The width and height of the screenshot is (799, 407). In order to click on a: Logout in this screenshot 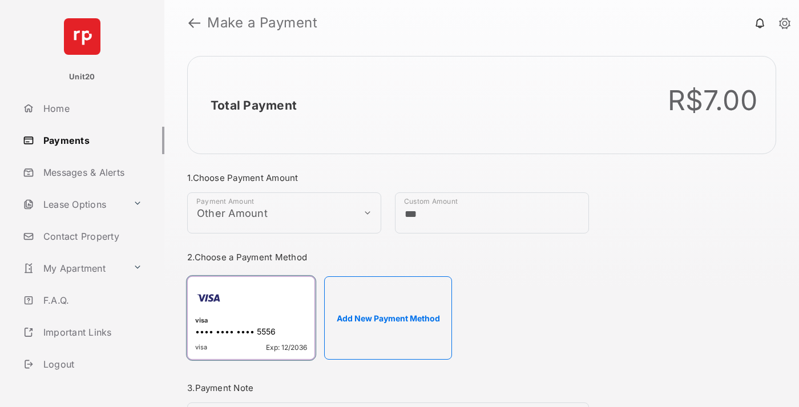, I will do `click(91, 364)`.